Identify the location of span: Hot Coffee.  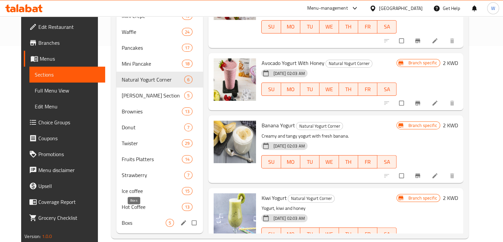
(152, 206).